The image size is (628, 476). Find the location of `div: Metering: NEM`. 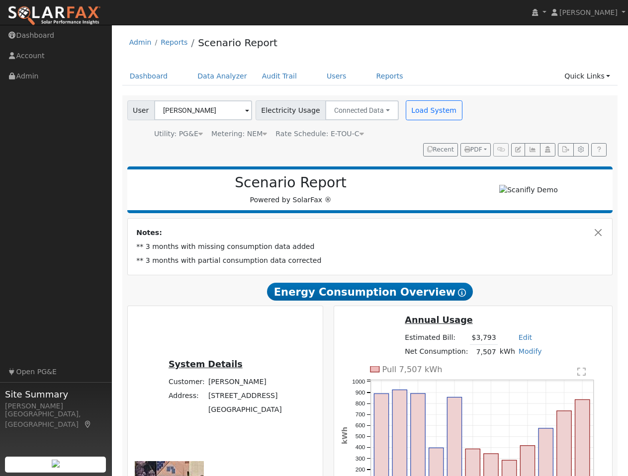

div: Metering: NEM is located at coordinates (239, 134).